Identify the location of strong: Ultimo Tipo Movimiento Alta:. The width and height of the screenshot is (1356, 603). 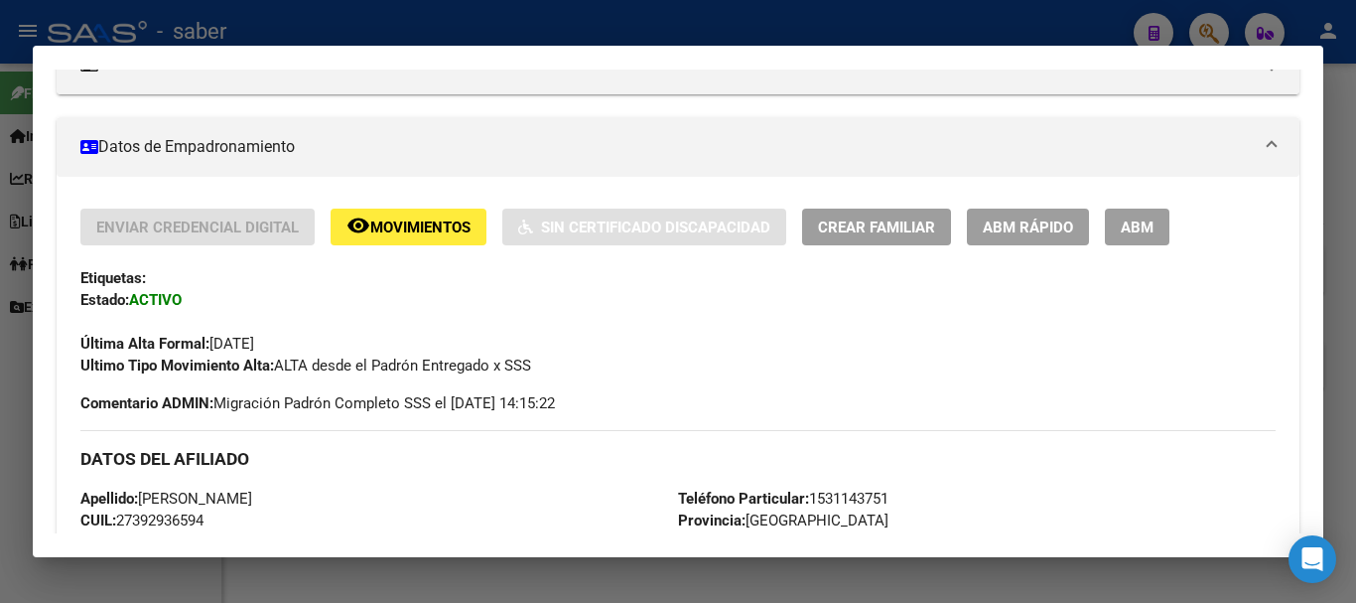
(177, 365).